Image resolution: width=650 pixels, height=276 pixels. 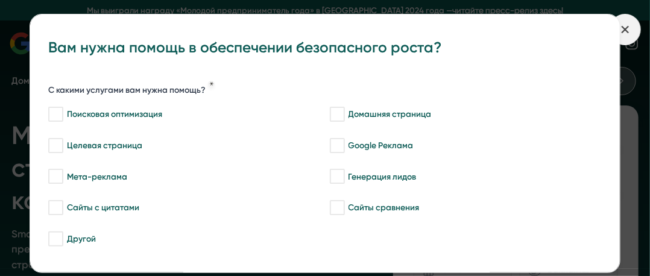 I want to click on div: Обязательный, so click(x=212, y=84).